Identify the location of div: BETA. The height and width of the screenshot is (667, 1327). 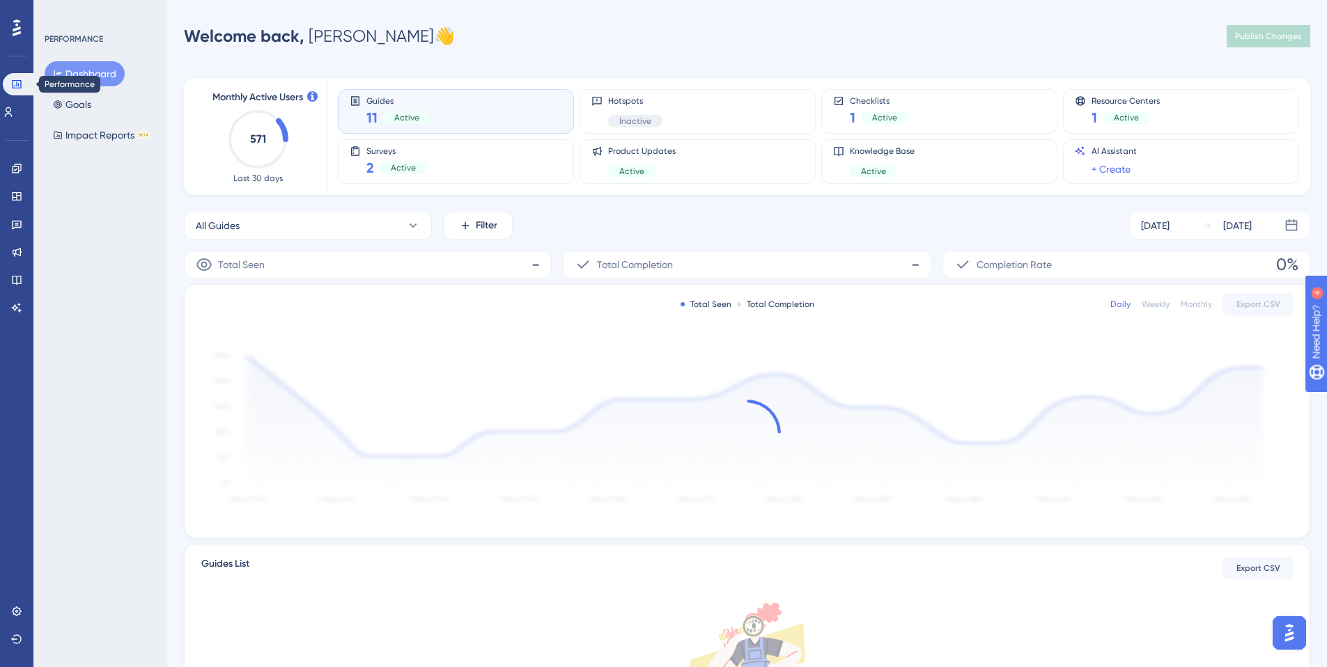
(143, 135).